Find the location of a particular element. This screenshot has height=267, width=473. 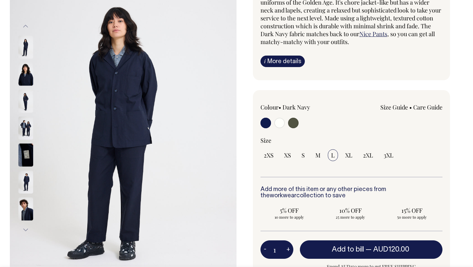

input: 10% OFF 25 more to apply is located at coordinates (350, 213).